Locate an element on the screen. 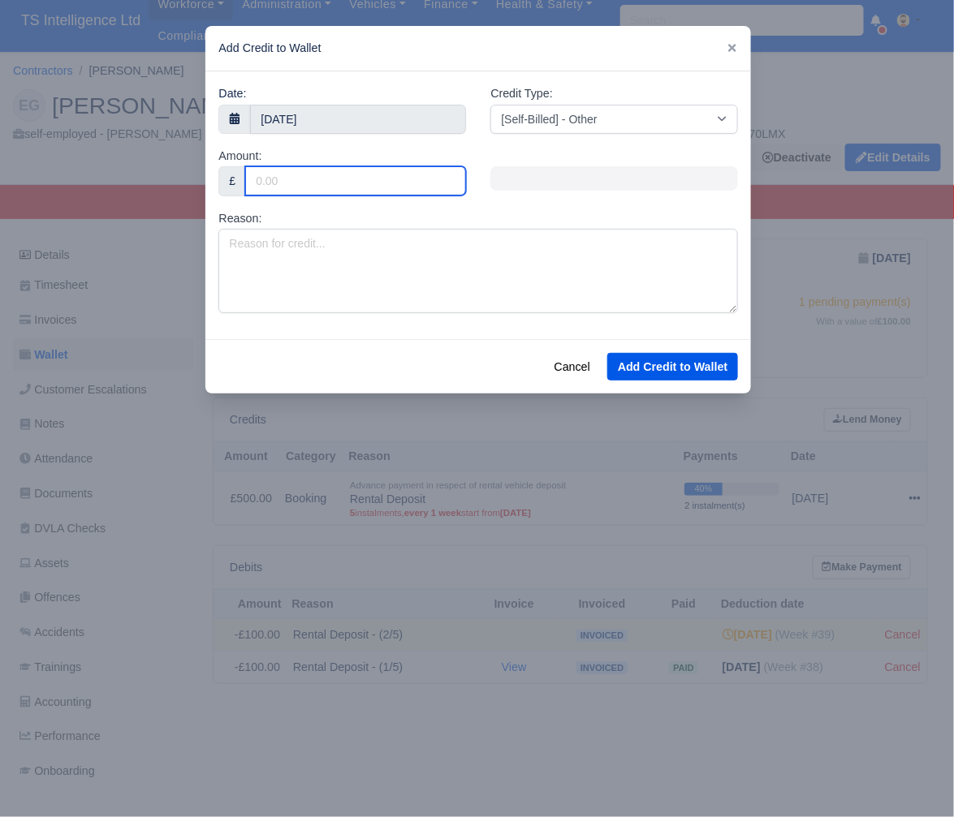  input: 0.00 is located at coordinates (355, 181).